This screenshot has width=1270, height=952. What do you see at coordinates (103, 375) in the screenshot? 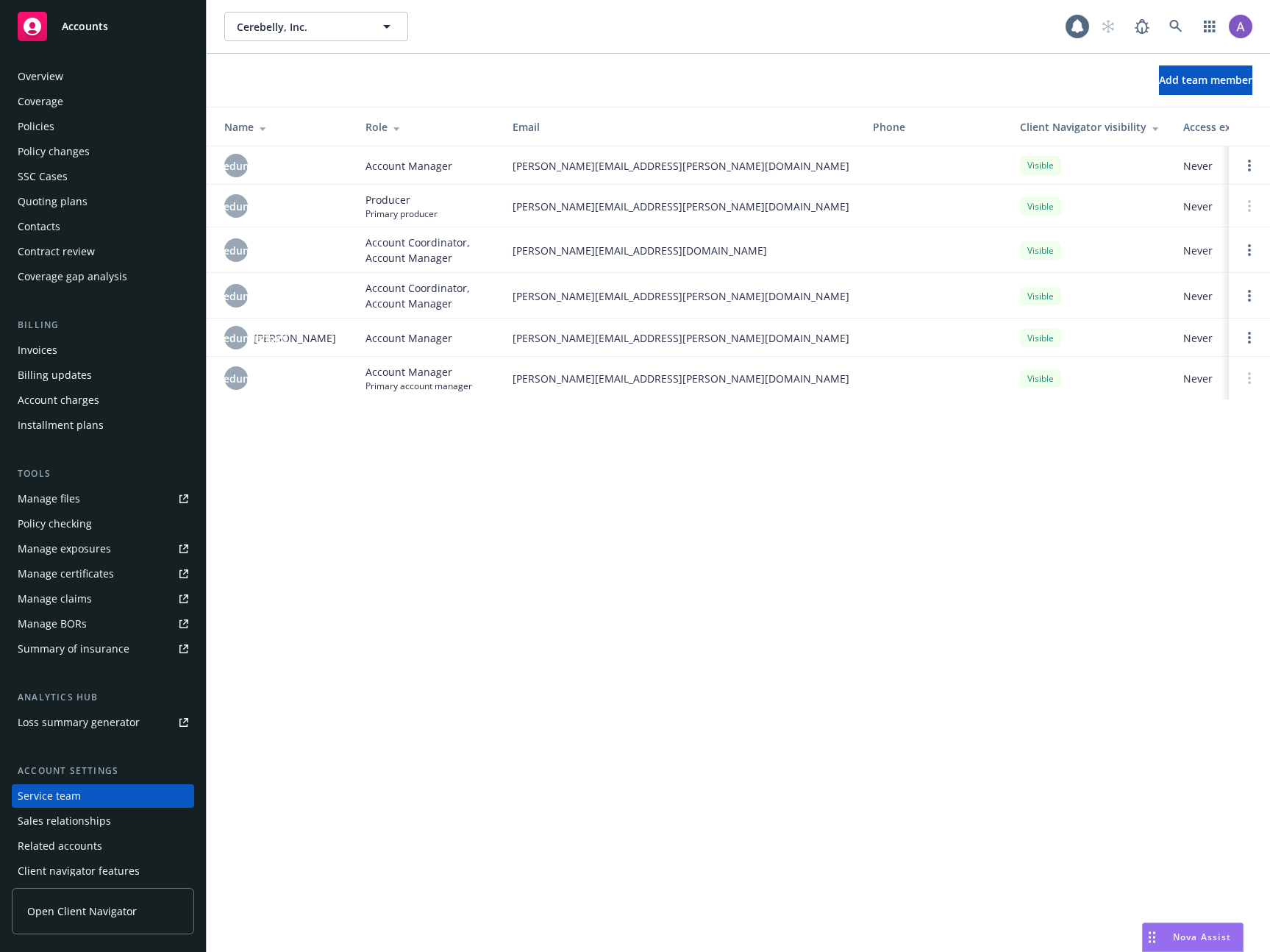
I see `a: Billing updates` at bounding box center [103, 375].